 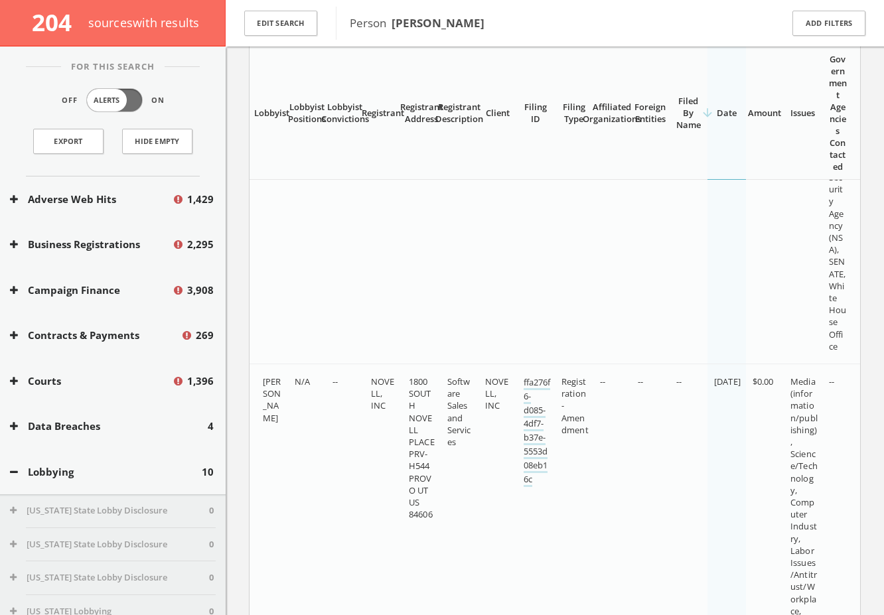 What do you see at coordinates (200, 244) in the screenshot?
I see `span: 2,295` at bounding box center [200, 244].